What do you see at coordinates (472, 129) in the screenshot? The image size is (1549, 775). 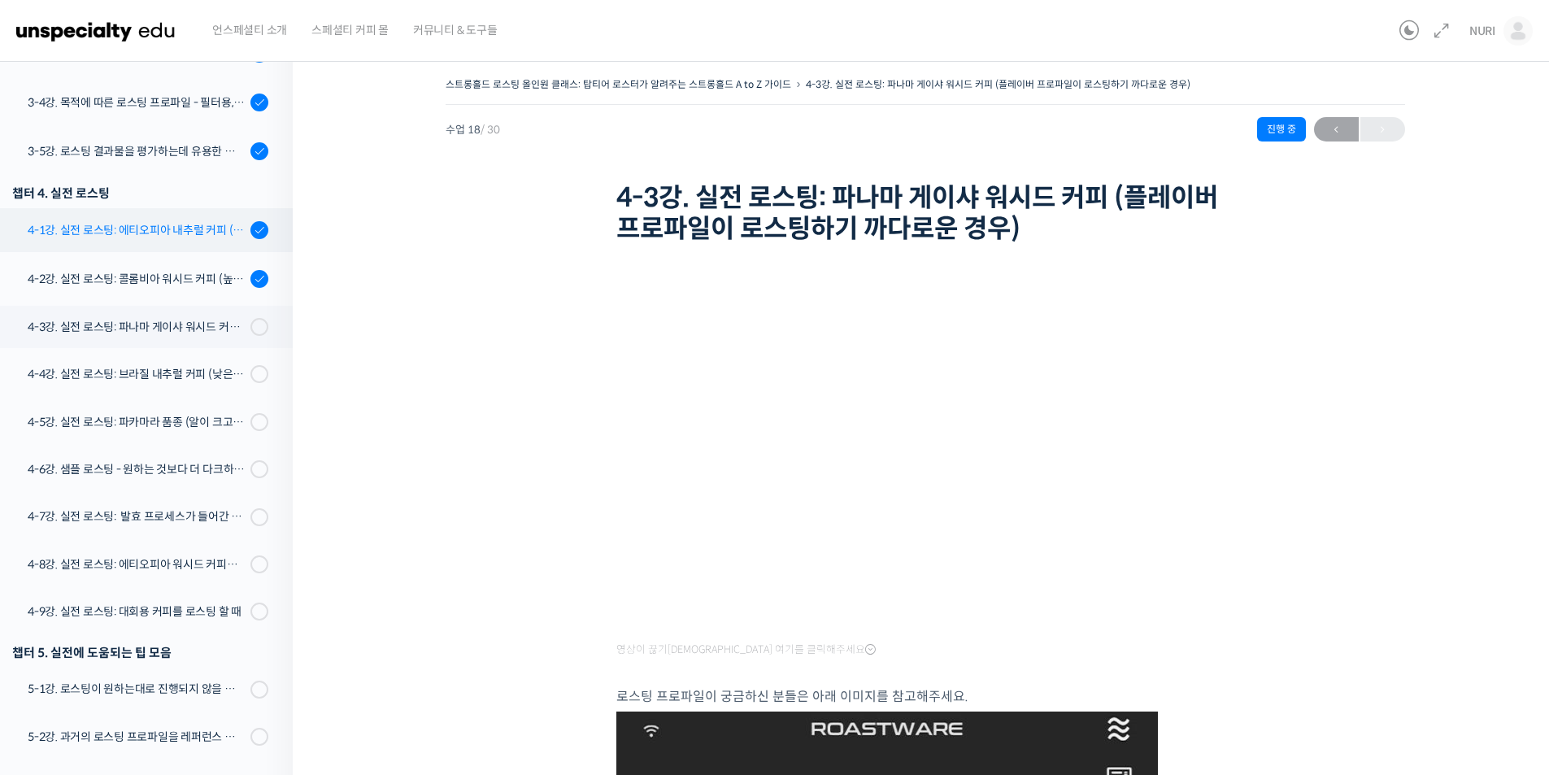 I see `span: 수업 18` at bounding box center [472, 129].